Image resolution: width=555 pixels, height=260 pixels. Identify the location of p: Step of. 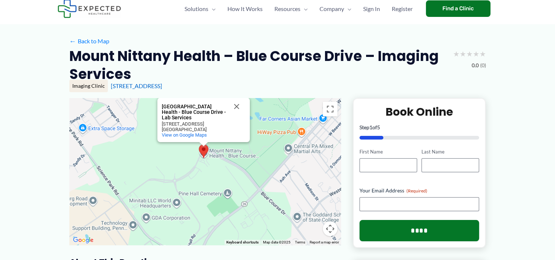
(419, 127).